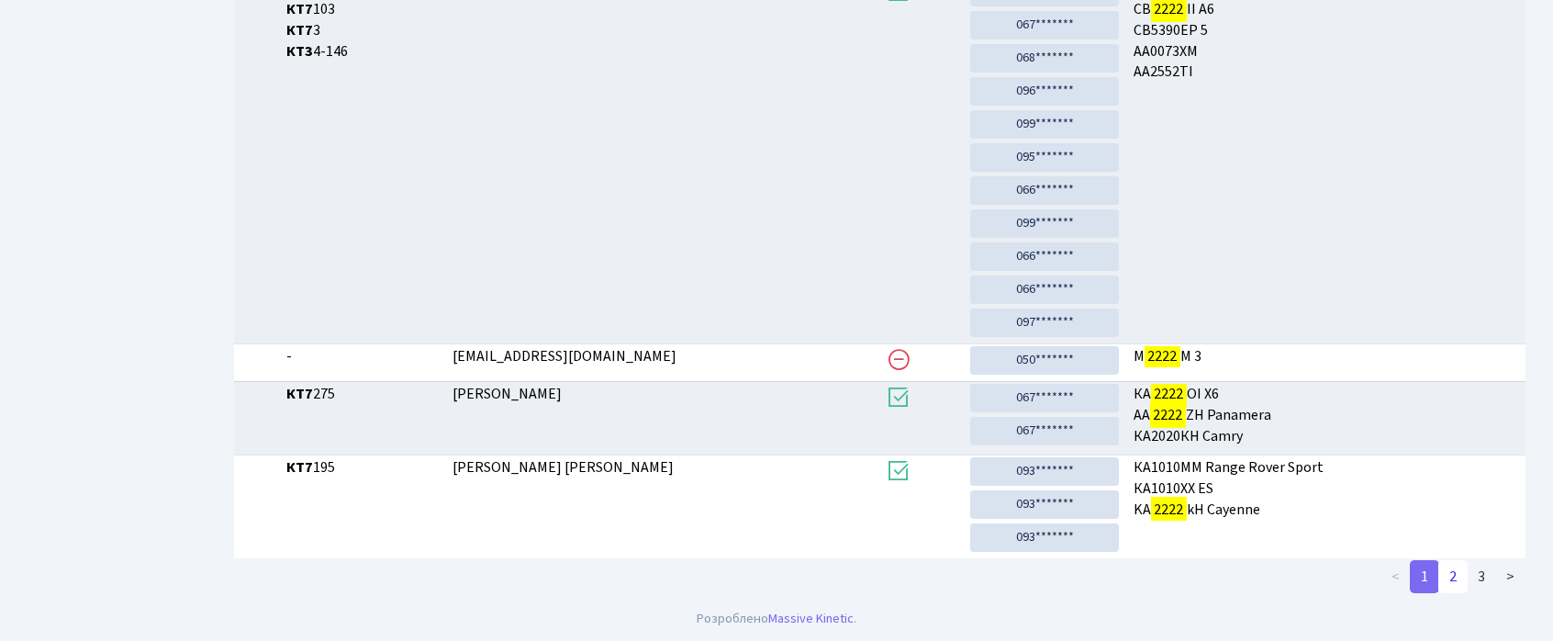 The image size is (1553, 641). Describe the element at coordinates (1453, 576) in the screenshot. I see `a: 2` at that location.